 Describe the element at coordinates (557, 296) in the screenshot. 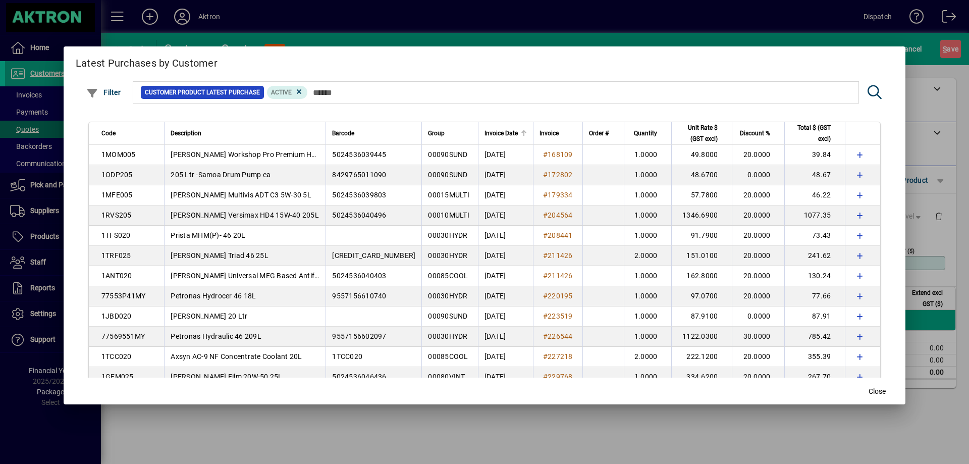

I see `a: #220195` at that location.